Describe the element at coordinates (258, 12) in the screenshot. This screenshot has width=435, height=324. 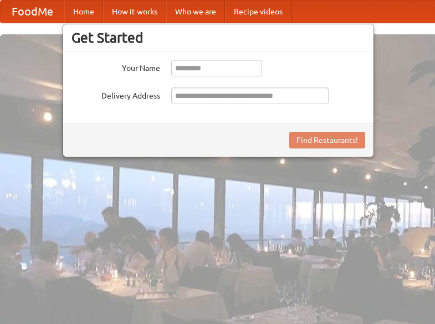
I see `a: Recipe videos` at that location.